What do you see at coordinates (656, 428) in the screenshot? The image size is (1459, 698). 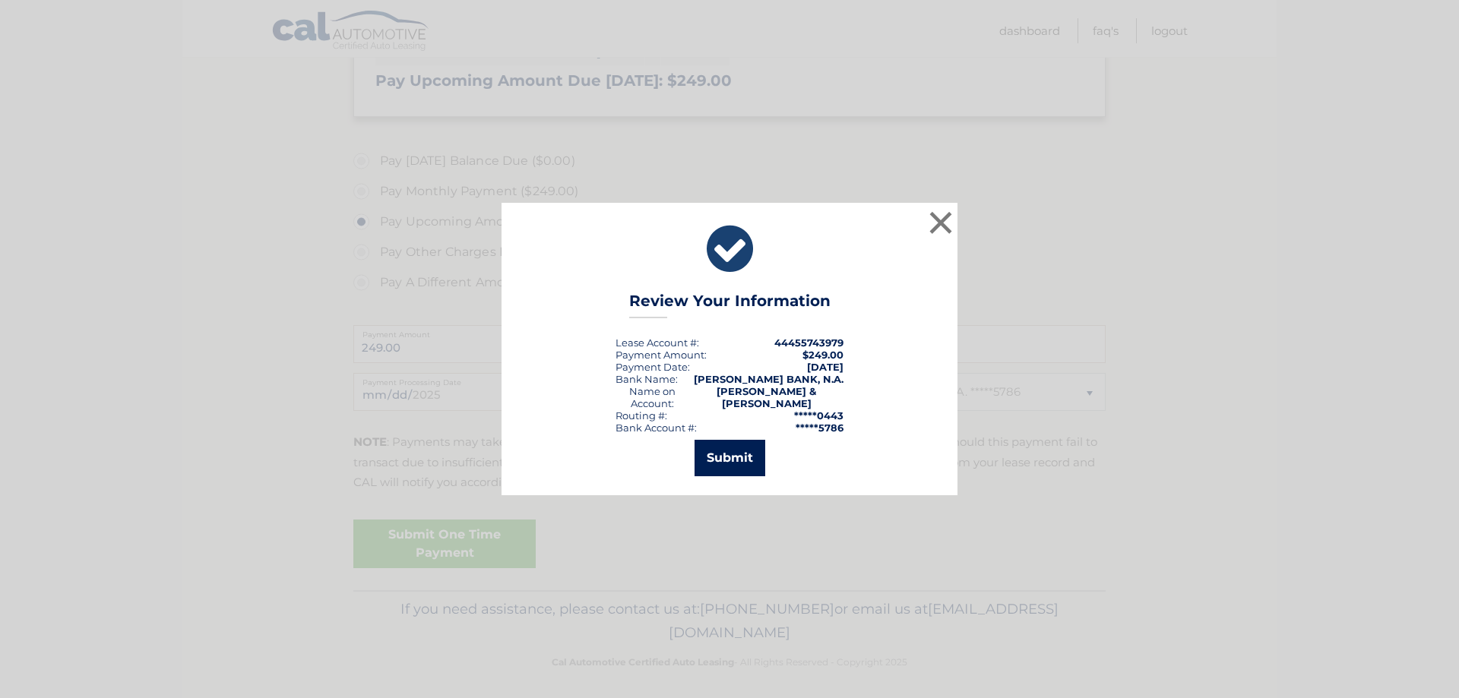 I see `div: Bank Account #:` at bounding box center [656, 428].